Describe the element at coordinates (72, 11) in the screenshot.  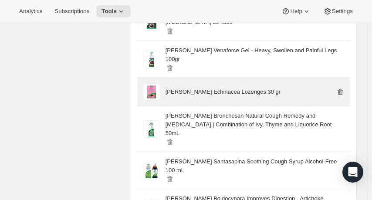
I see `button: Subscriptions` at that location.